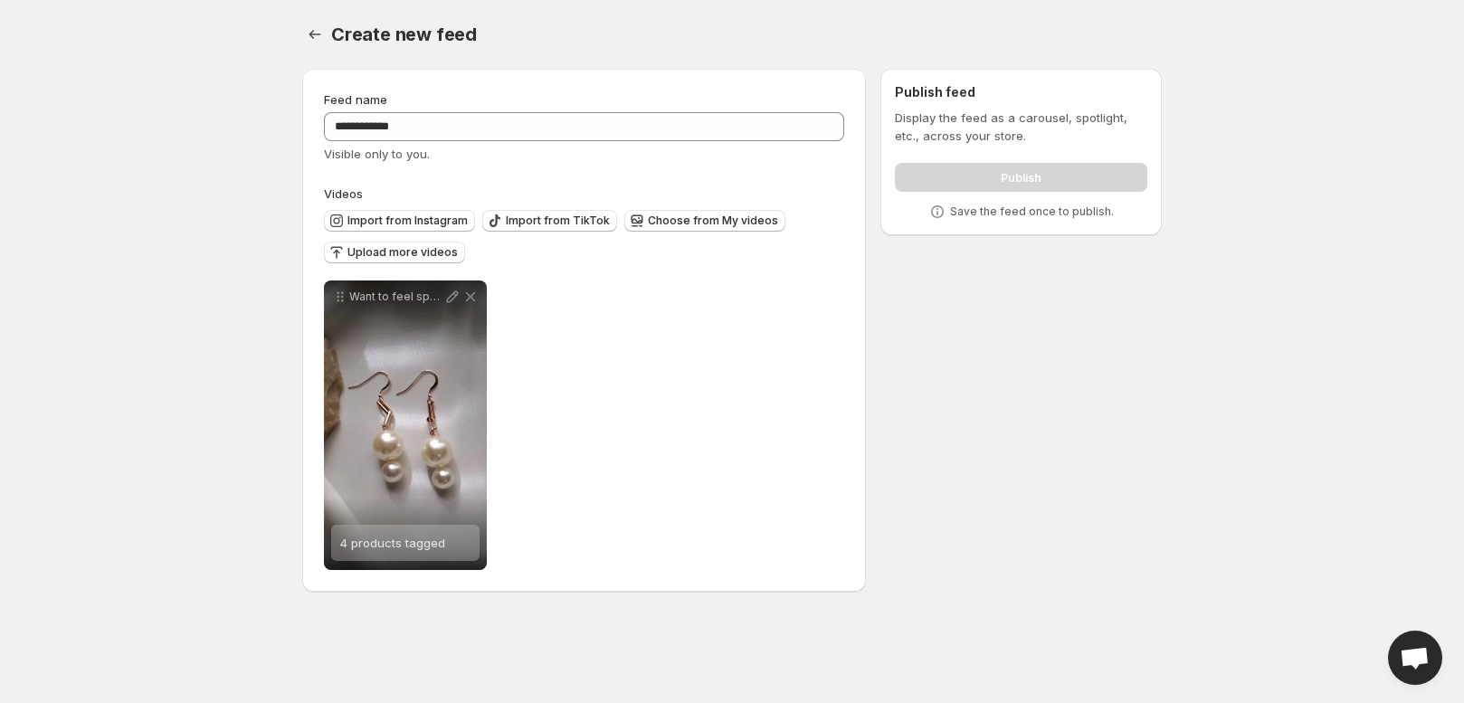  Describe the element at coordinates (396, 297) in the screenshot. I see `p: Want to feel special Try handmade earrings They are limited quantities Once theyve sold out theyr...` at that location.